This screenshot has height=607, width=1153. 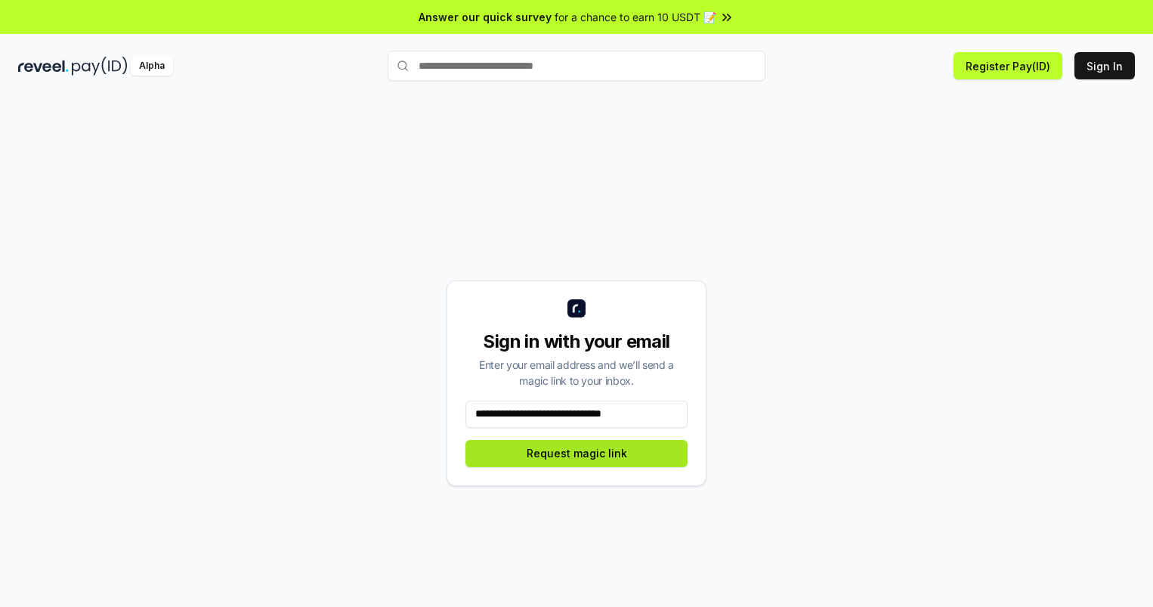 What do you see at coordinates (152, 66) in the screenshot?
I see `div: Alpha` at bounding box center [152, 66].